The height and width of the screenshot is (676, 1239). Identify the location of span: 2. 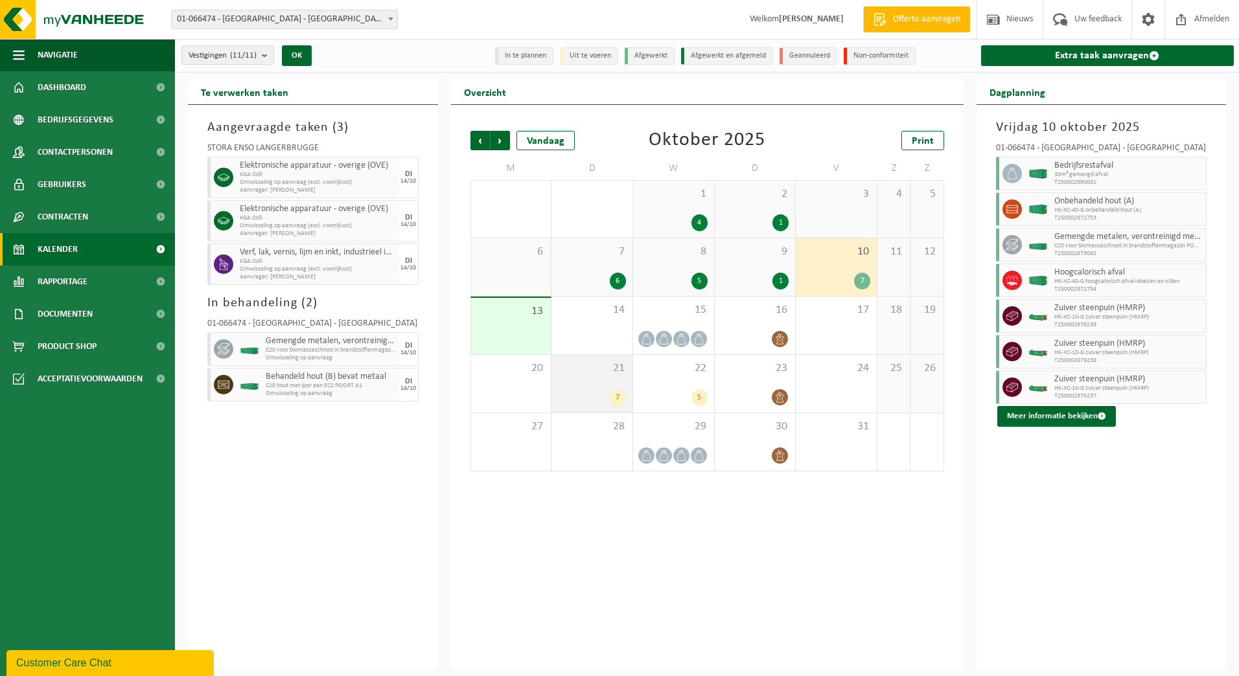
(309, 303).